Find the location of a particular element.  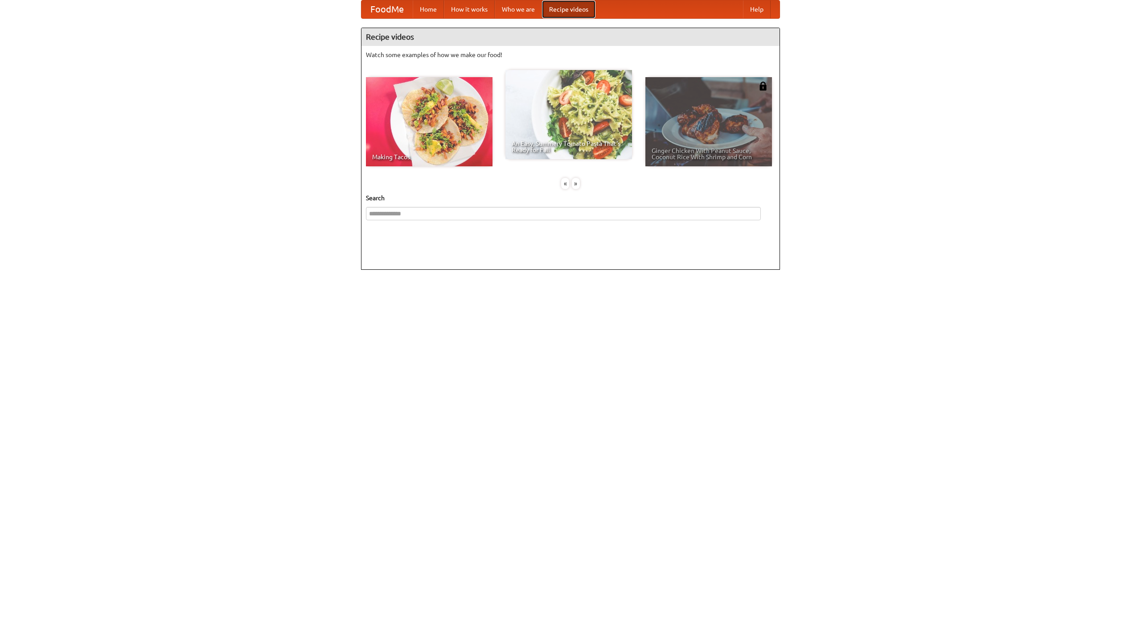

a: Help is located at coordinates (757, 9).